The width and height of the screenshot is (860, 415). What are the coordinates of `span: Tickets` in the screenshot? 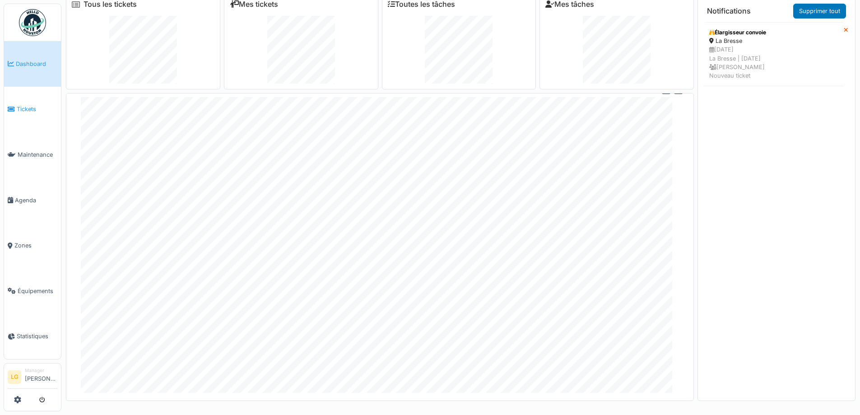 It's located at (37, 109).